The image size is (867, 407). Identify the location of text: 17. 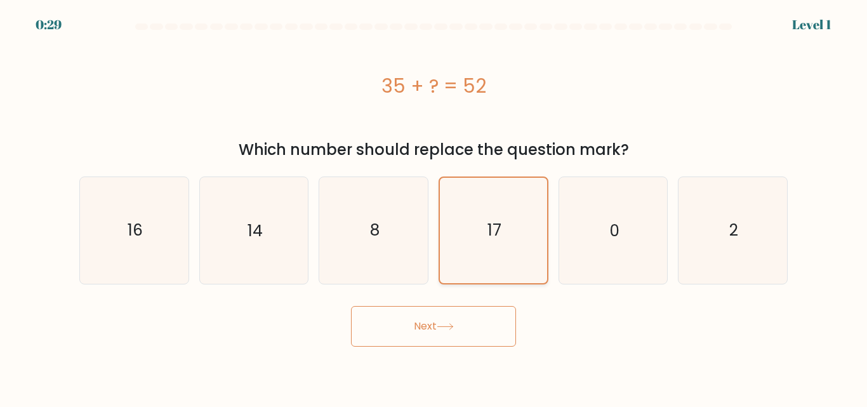
(495, 230).